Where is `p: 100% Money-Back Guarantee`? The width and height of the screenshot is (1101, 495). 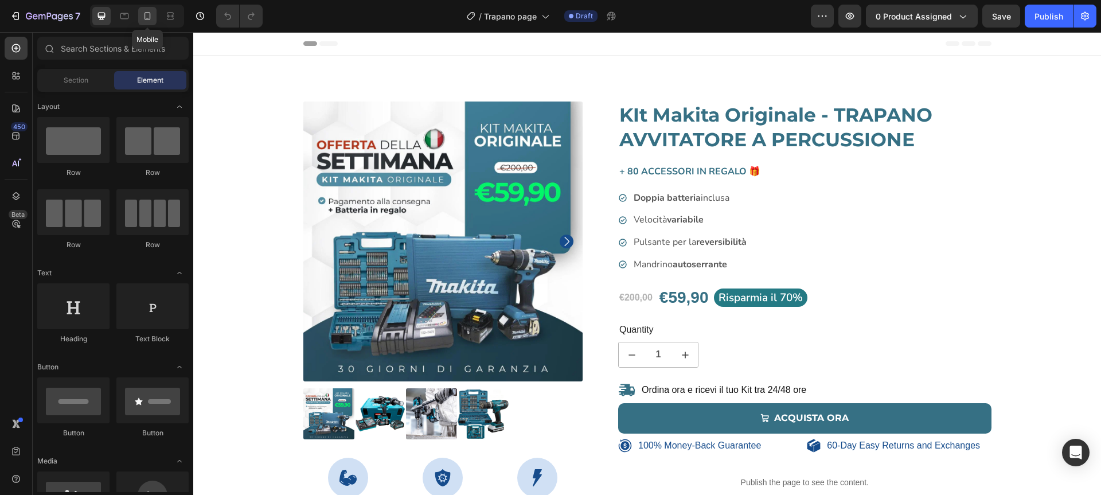
p: 100% Money-Back Guarantee is located at coordinates (506, 413).